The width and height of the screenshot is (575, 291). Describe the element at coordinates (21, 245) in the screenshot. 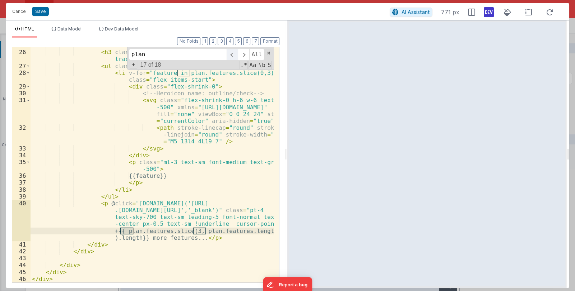

I see `div: 41` at that location.